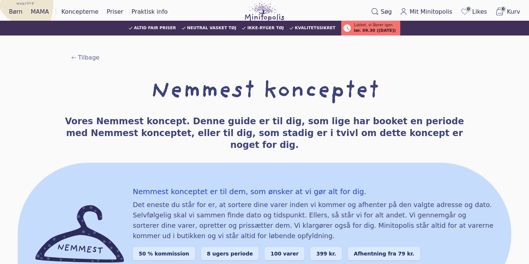 This screenshot has width=529, height=264. What do you see at coordinates (285, 253) in the screenshot?
I see `div: 100 varer` at bounding box center [285, 253].